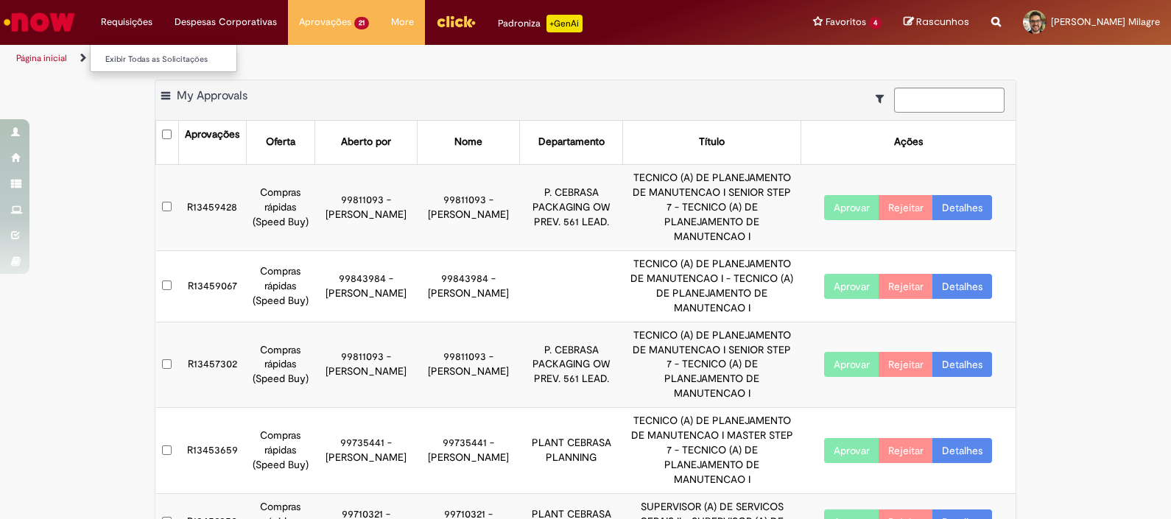 The height and width of the screenshot is (519, 1171). What do you see at coordinates (712, 286) in the screenshot?
I see `td: TECNICO (A) DE PLANEJAMENTO DE MANUTENCAO I - TECNICO (A) DE PLANEJAMENTO DE MANUTENCAO I` at bounding box center [712, 286].